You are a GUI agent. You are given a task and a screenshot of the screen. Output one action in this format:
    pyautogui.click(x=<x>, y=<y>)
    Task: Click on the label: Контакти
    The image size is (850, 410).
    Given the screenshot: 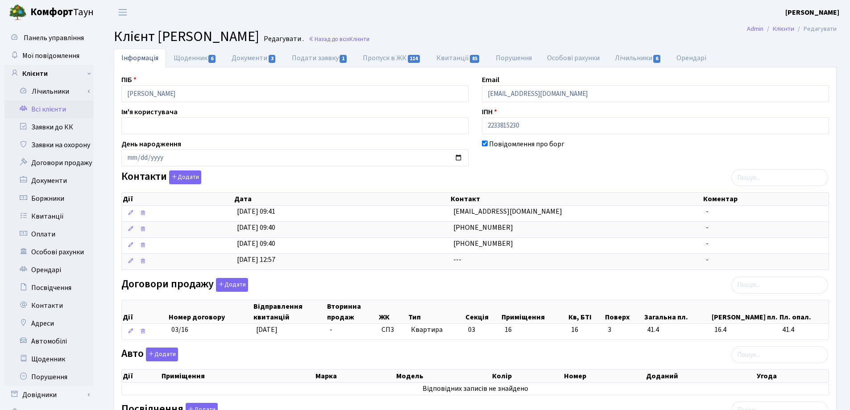 What is the action you would take?
    pyautogui.click(x=161, y=177)
    